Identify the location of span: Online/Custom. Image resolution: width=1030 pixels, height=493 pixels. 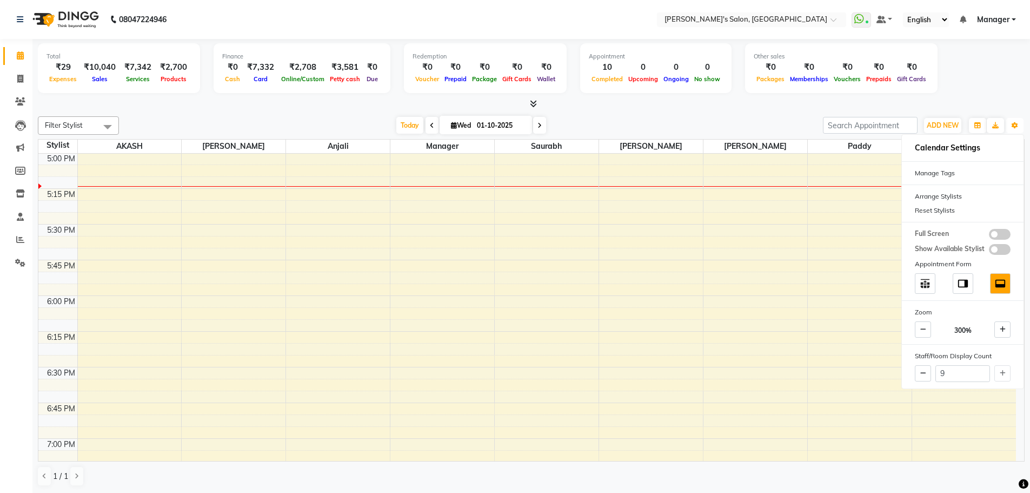
(303, 79).